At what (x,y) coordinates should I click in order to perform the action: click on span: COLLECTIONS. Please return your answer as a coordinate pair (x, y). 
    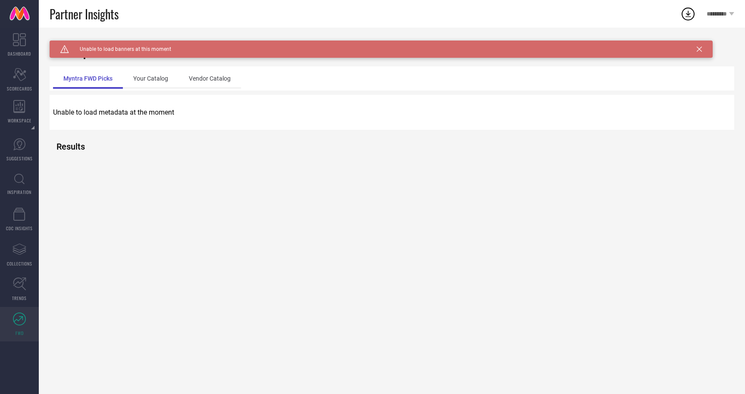
    Looking at the image, I should click on (19, 264).